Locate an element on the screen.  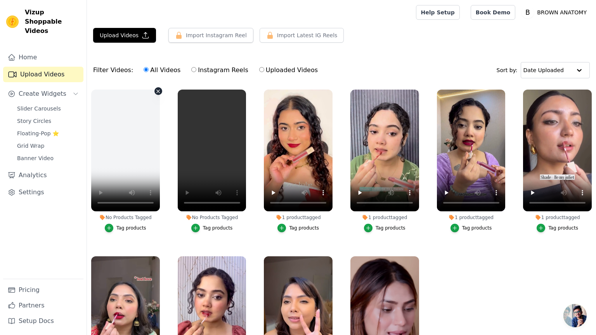
a: Setup Docs is located at coordinates (43, 321).